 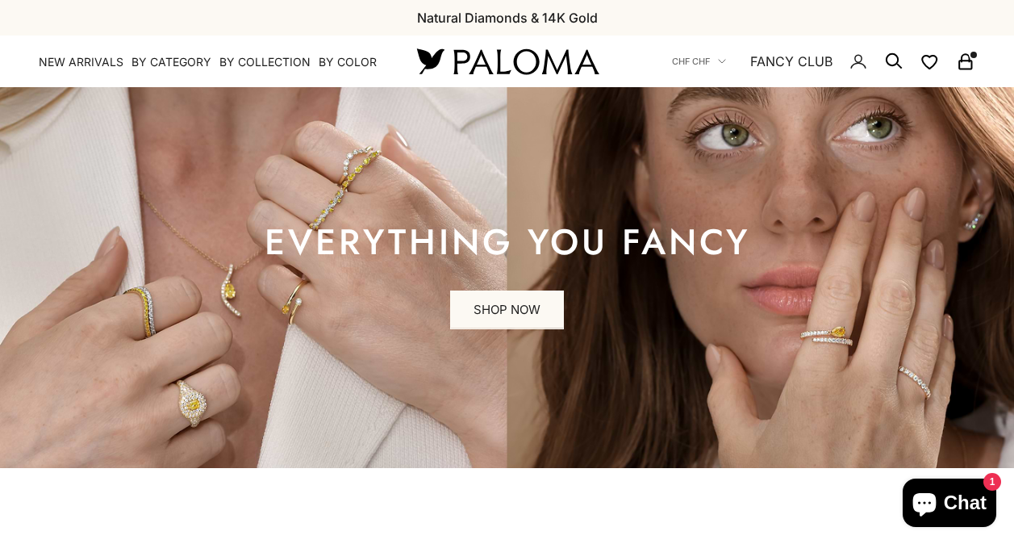 What do you see at coordinates (792, 61) in the screenshot?
I see `a: FANCY CLUB` at bounding box center [792, 61].